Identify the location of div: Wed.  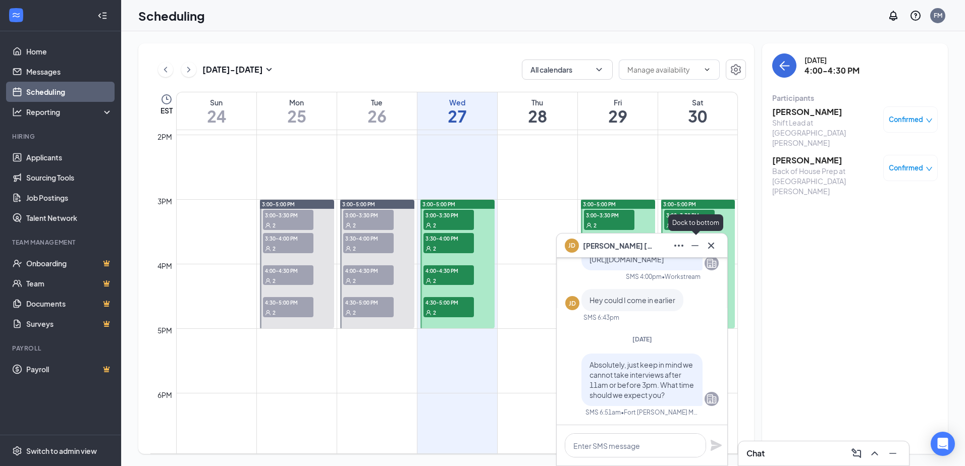
(457, 102).